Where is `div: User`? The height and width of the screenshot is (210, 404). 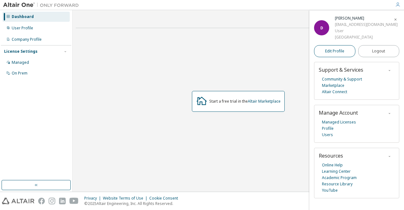 div: User is located at coordinates (366, 31).